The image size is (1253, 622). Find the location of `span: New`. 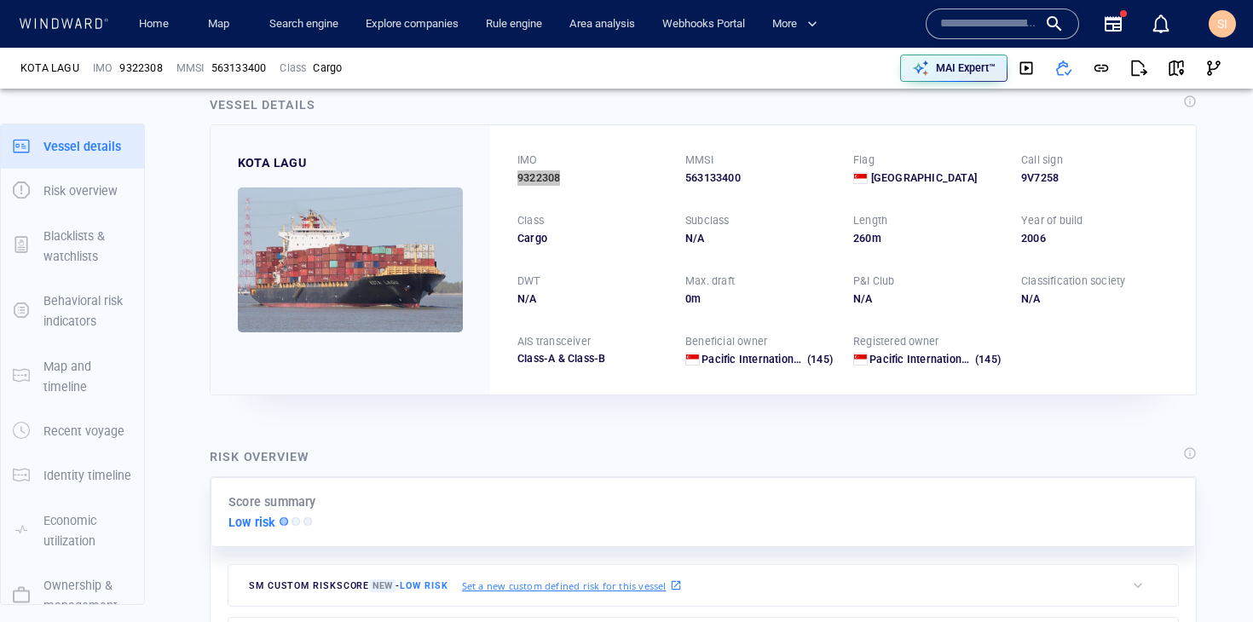

span: New is located at coordinates (382, 586).